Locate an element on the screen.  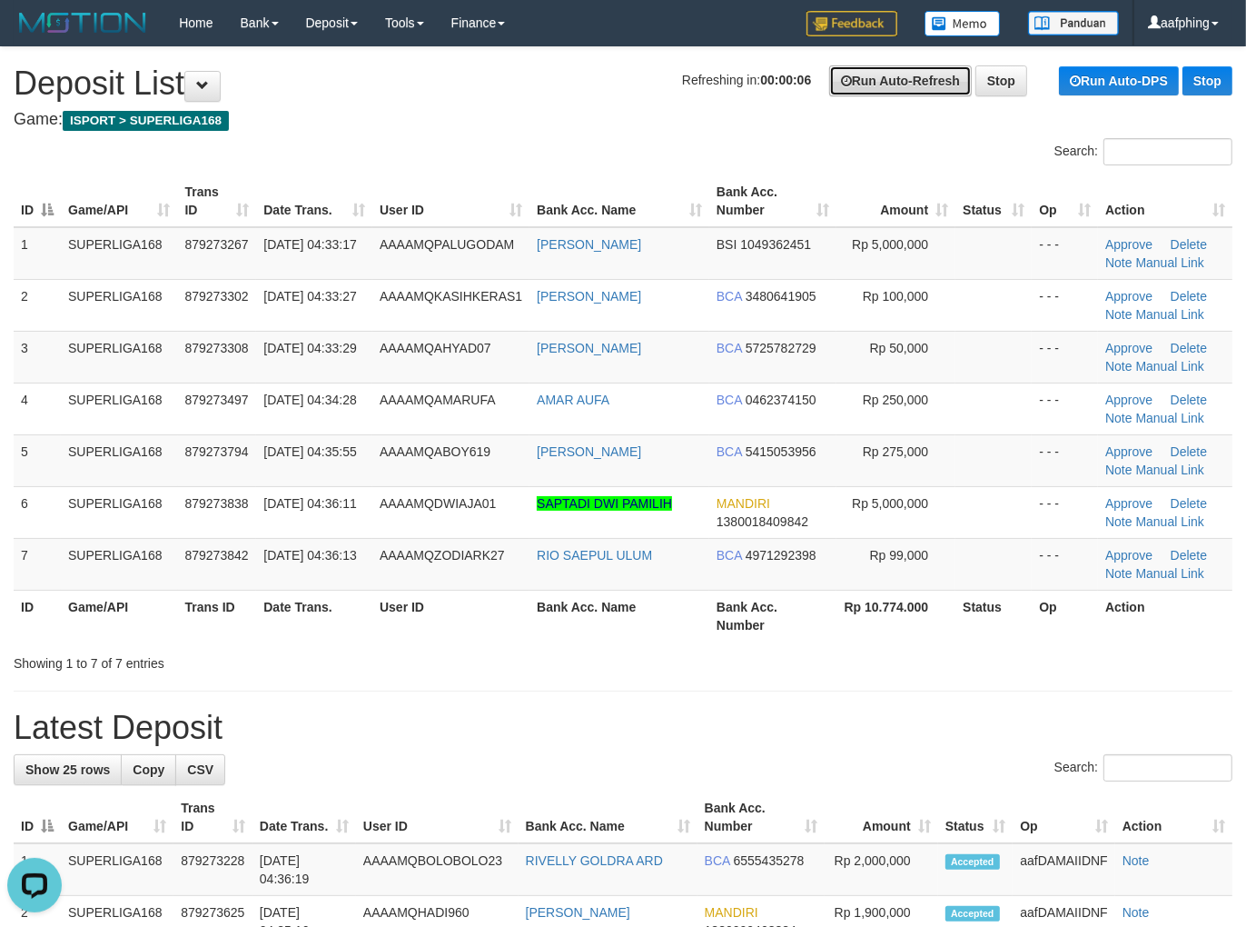
td: 4 is located at coordinates (37, 408).